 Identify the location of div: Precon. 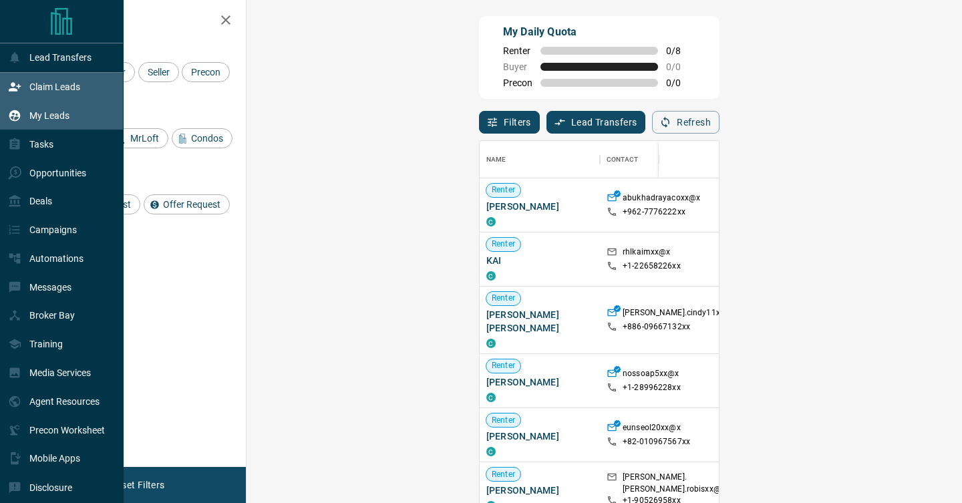
(206, 72).